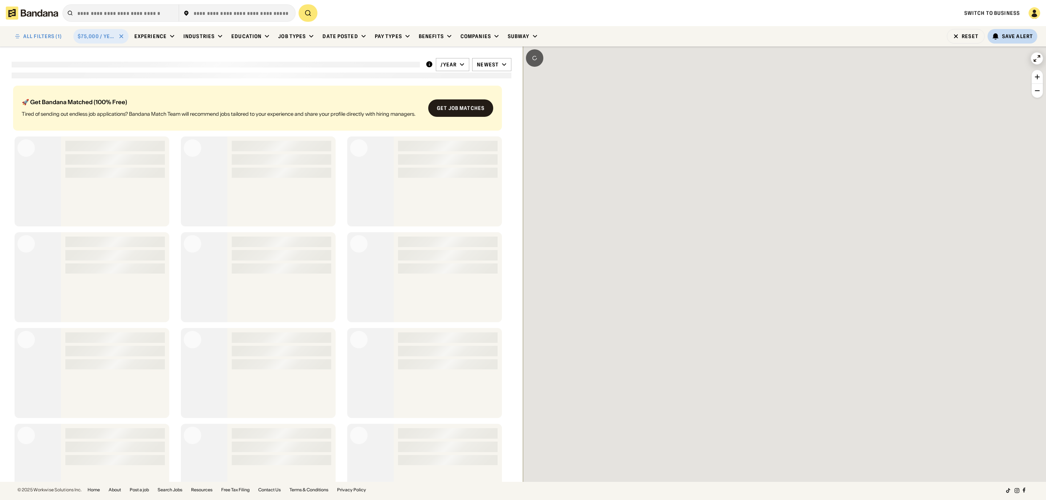 The image size is (1046, 500). I want to click on div: ALL FILTERS (1), so click(42, 36).